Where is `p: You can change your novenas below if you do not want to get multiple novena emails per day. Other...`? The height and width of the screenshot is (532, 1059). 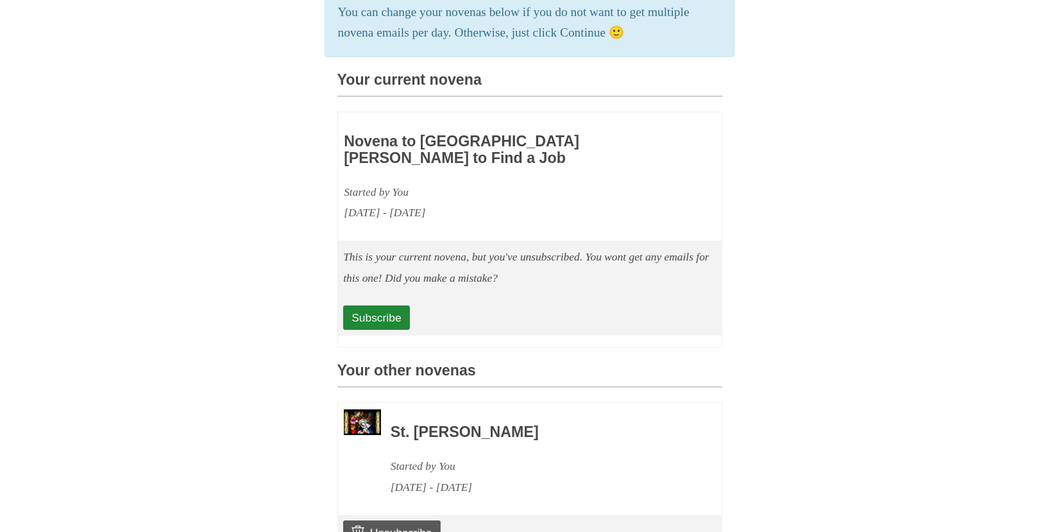
p: You can change your novenas below if you do not want to get multiple novena emails per day. Other... is located at coordinates (530, 23).